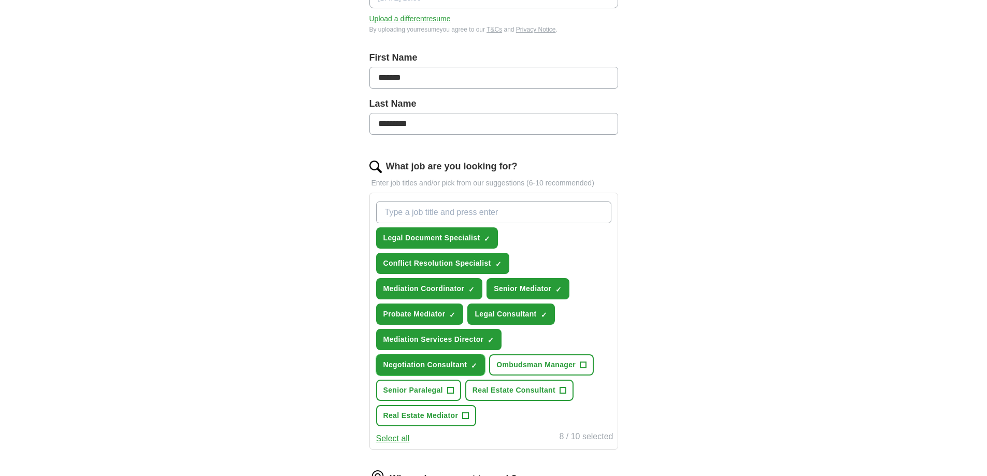  What do you see at coordinates (519, 390) in the screenshot?
I see `button: Real Estate Consultant` at bounding box center [519, 390].